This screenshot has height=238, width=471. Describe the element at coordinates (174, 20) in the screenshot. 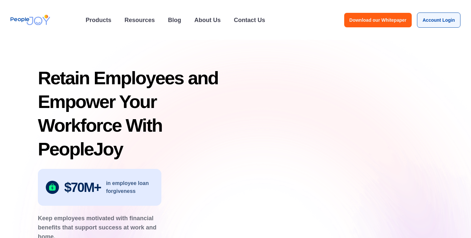

I see `a: Blog` at that location.